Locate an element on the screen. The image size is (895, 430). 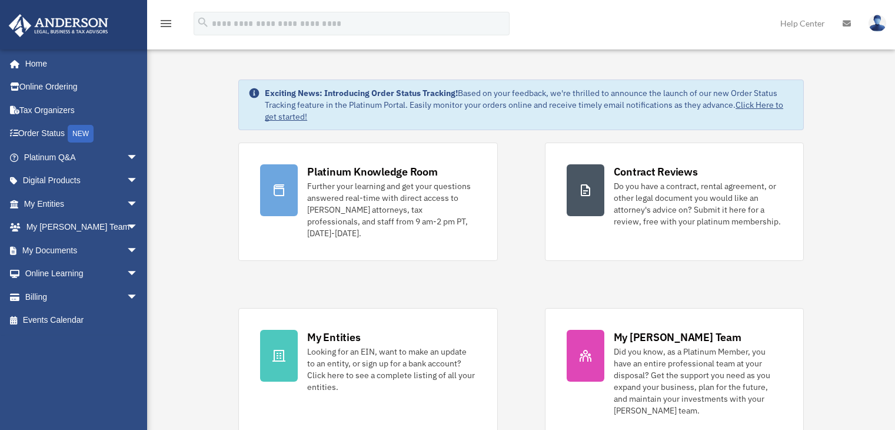
div: Further your learning and get your questions answered real-time with direct access to [PERSON_NAM... is located at coordinates (391, 209).